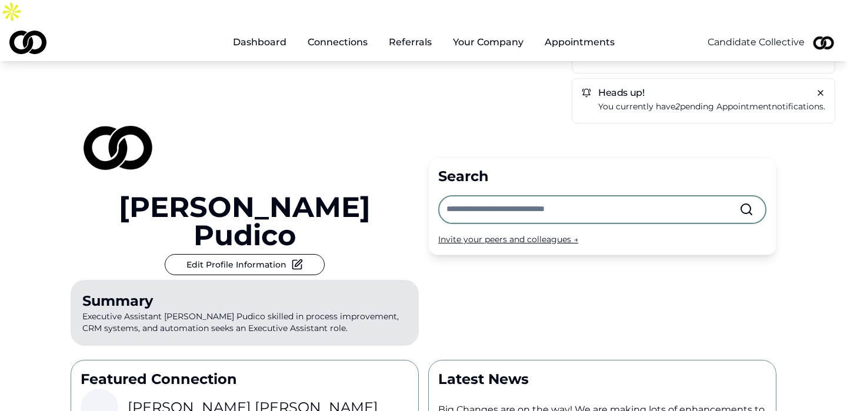 The height and width of the screenshot is (411, 847). I want to click on a: Connections, so click(338, 42).